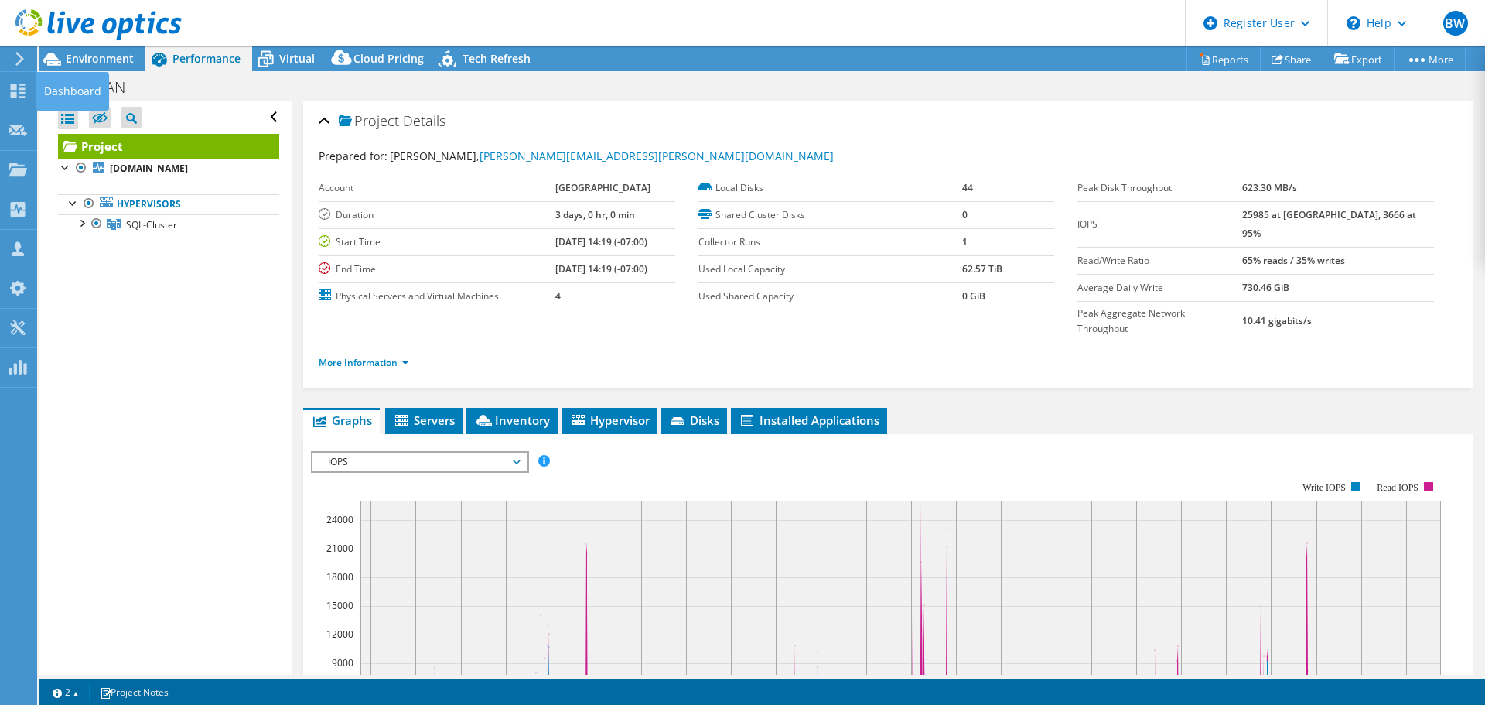 The width and height of the screenshot is (1485, 705). Describe the element at coordinates (437, 296) in the screenshot. I see `label: Physical Servers and Virtual Machines` at that location.